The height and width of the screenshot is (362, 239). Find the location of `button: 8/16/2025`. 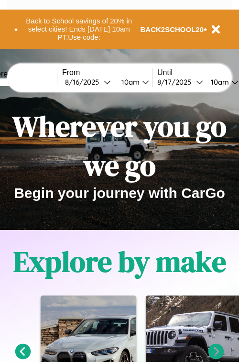

button: 8/16/2025 is located at coordinates (88, 82).